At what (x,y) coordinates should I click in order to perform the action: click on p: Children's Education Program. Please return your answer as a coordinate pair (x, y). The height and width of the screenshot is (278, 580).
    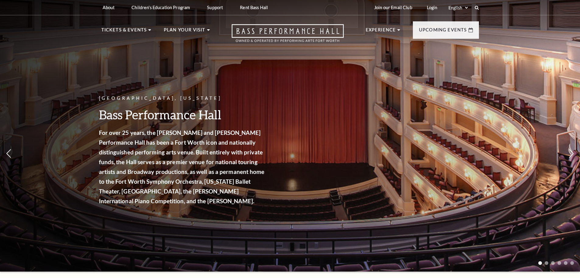
    Looking at the image, I should click on (161, 7).